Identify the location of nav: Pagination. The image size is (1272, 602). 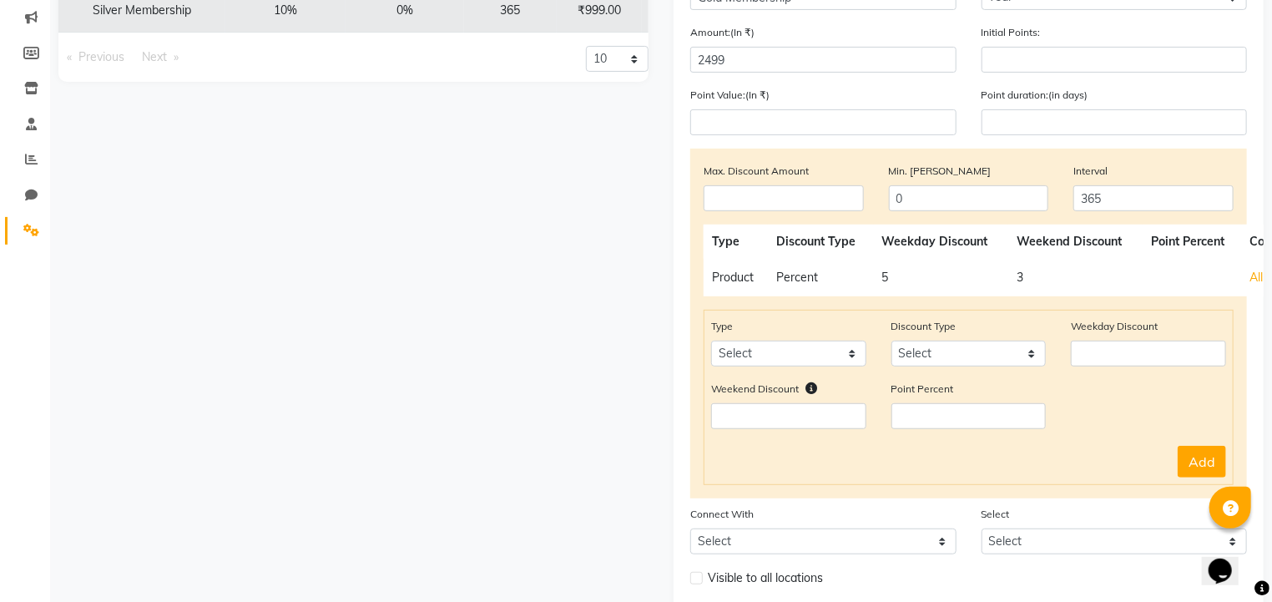
(199, 57).